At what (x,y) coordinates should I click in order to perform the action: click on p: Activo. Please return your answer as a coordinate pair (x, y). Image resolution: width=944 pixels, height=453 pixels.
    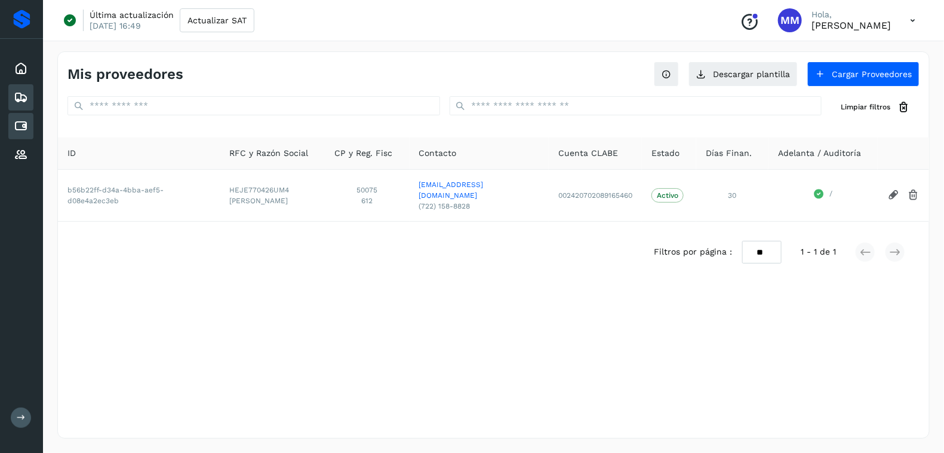
    Looking at the image, I should click on (667, 195).